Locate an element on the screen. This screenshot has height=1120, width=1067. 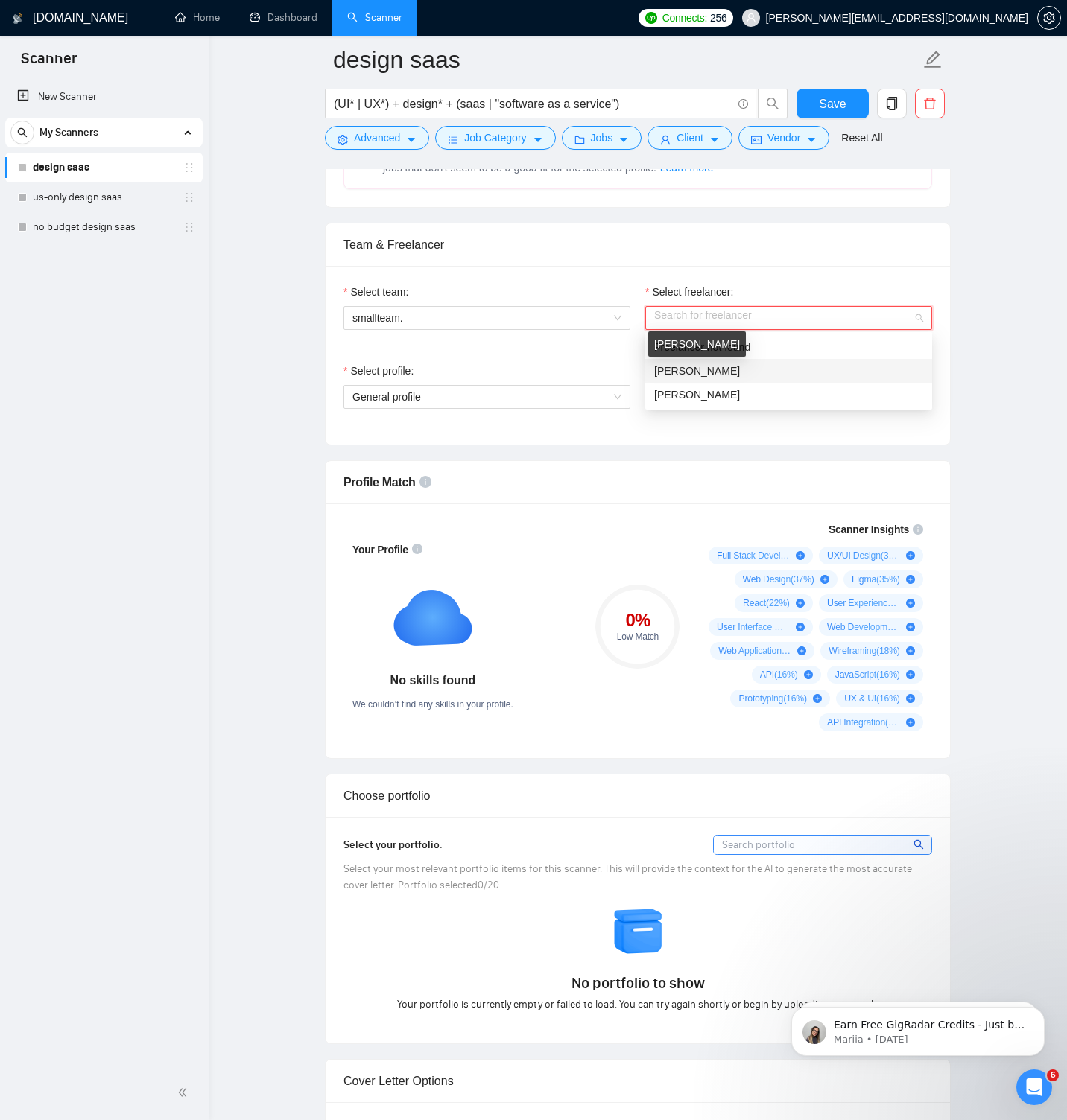
strong: No skills found is located at coordinates (433, 680).